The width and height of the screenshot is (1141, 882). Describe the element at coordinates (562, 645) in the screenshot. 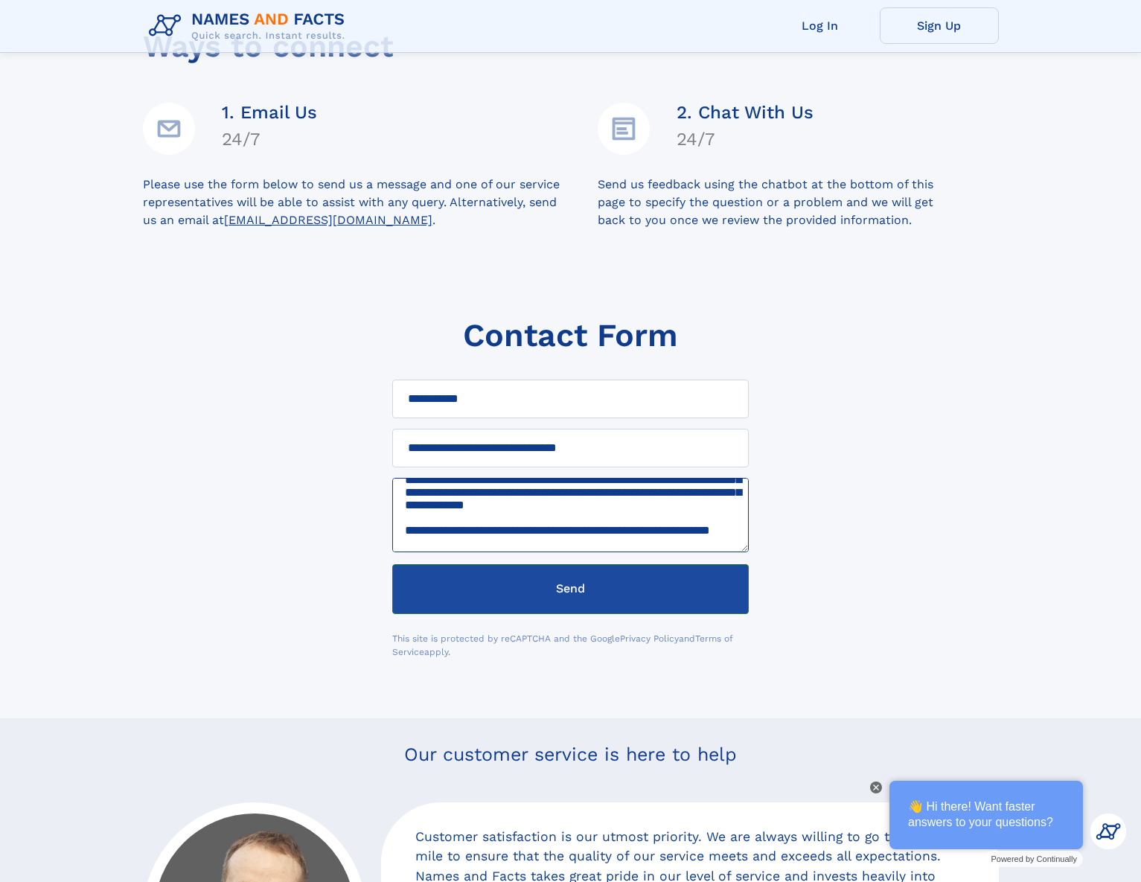

I see `a: Terms of Service` at that location.